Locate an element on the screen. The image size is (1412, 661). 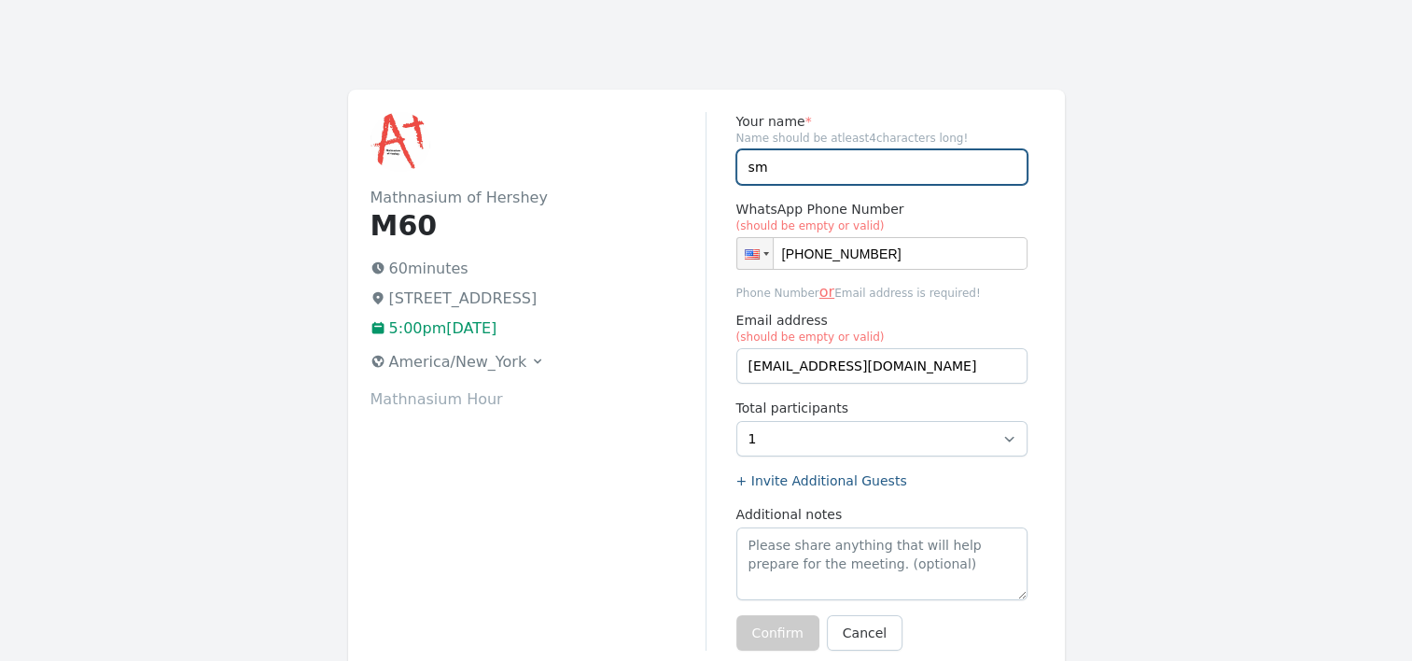
span: Phone Number Email address is required! is located at coordinates (882, 292).